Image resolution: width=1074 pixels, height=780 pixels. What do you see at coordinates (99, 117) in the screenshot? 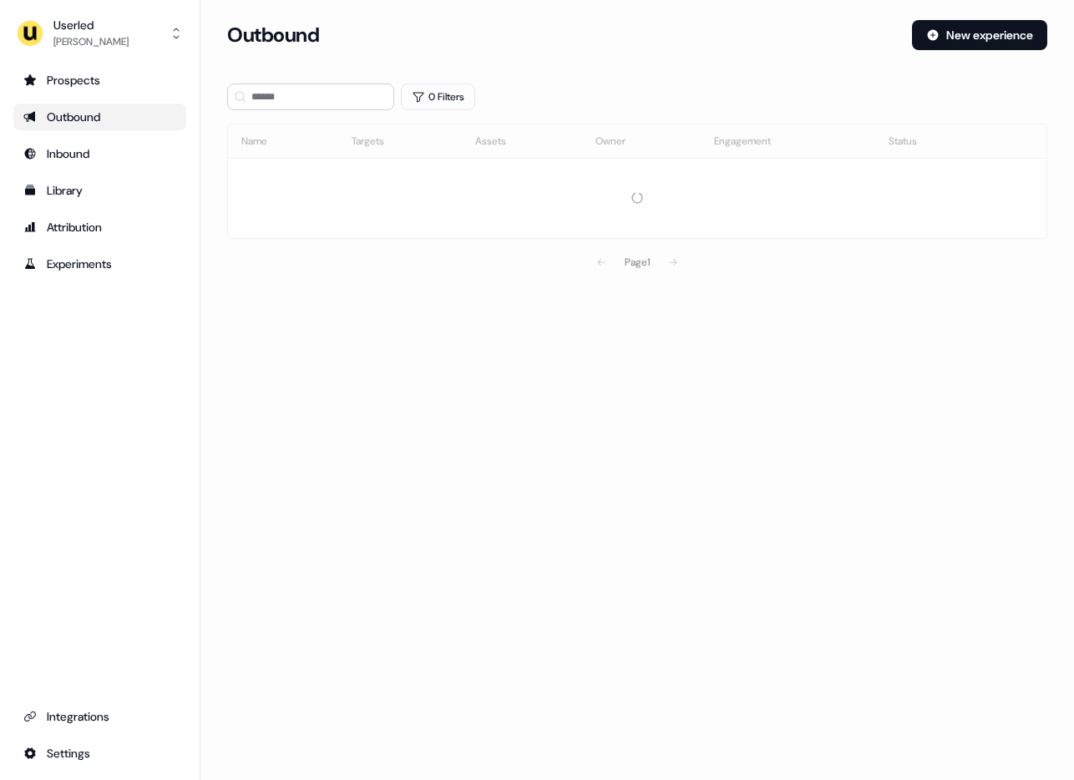
I see `div: Outbound` at bounding box center [99, 117].